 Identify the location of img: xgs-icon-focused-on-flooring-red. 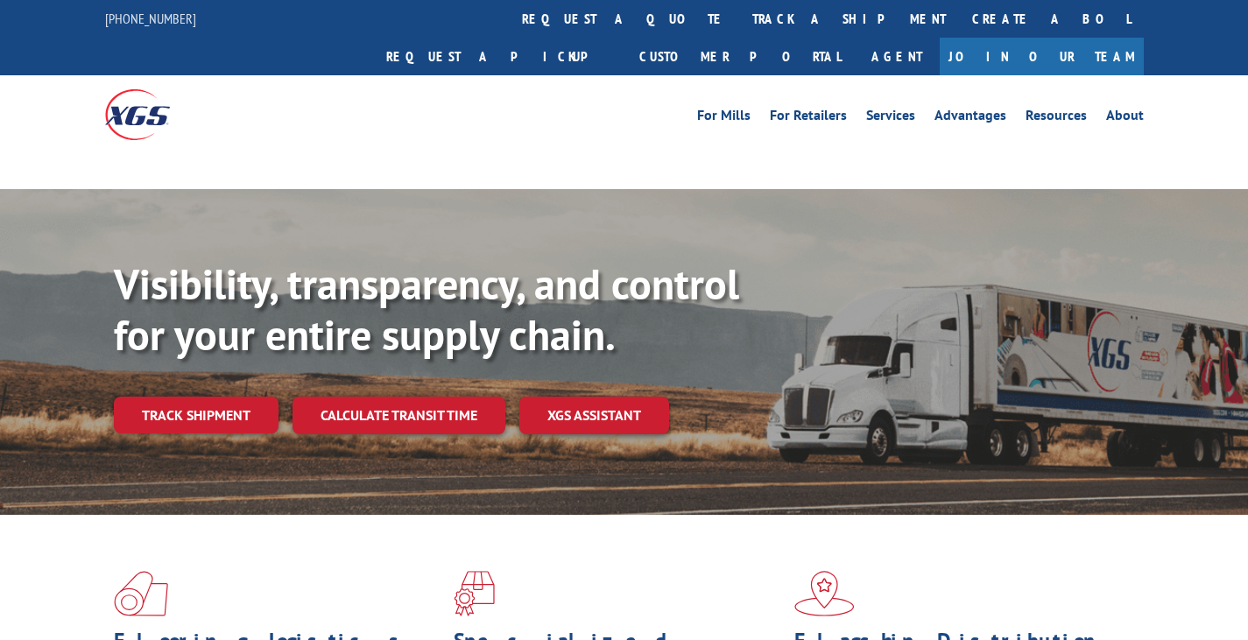
(474, 594).